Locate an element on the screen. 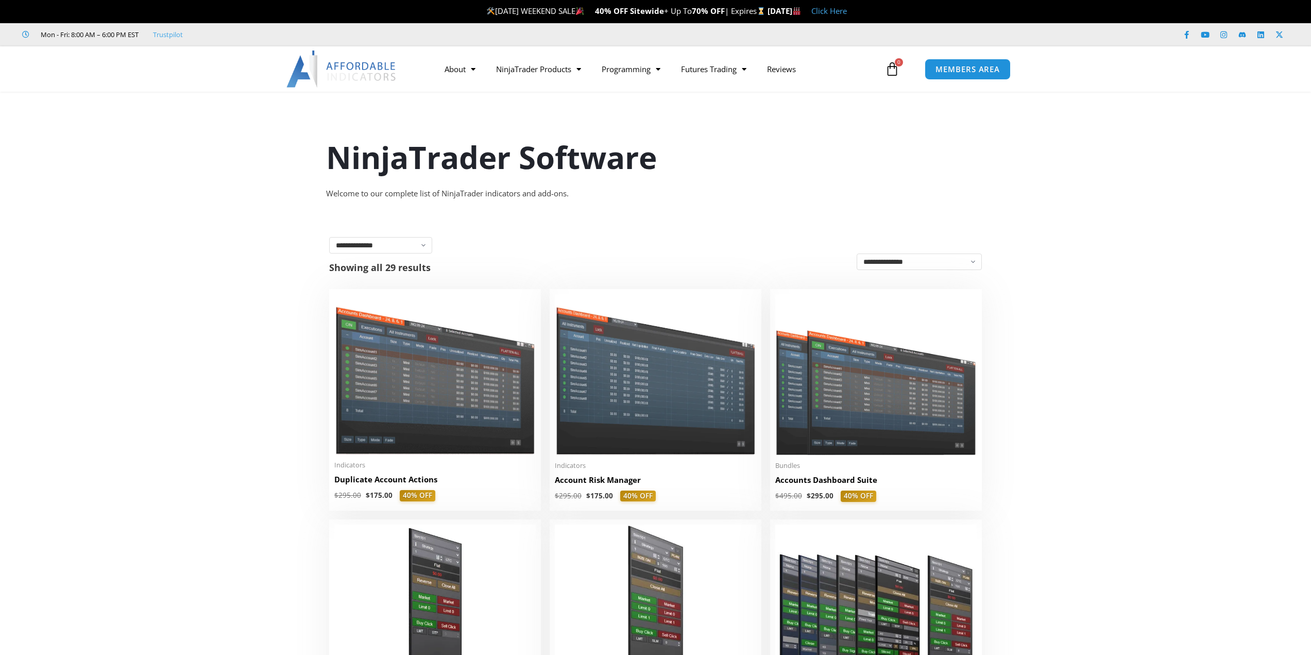 The height and width of the screenshot is (655, 1311). span: Mon - Fri: 8:00 AM – 6:00 PM EST is located at coordinates (88, 35).